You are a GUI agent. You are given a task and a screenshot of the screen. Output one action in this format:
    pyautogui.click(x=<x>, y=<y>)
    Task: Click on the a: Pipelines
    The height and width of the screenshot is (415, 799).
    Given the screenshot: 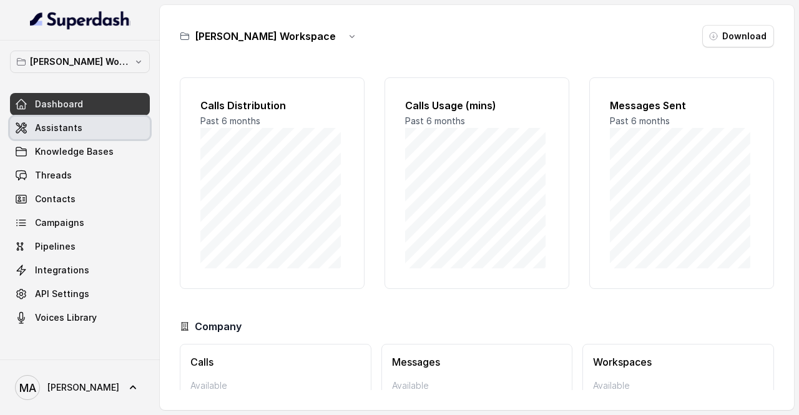 What is the action you would take?
    pyautogui.click(x=80, y=246)
    